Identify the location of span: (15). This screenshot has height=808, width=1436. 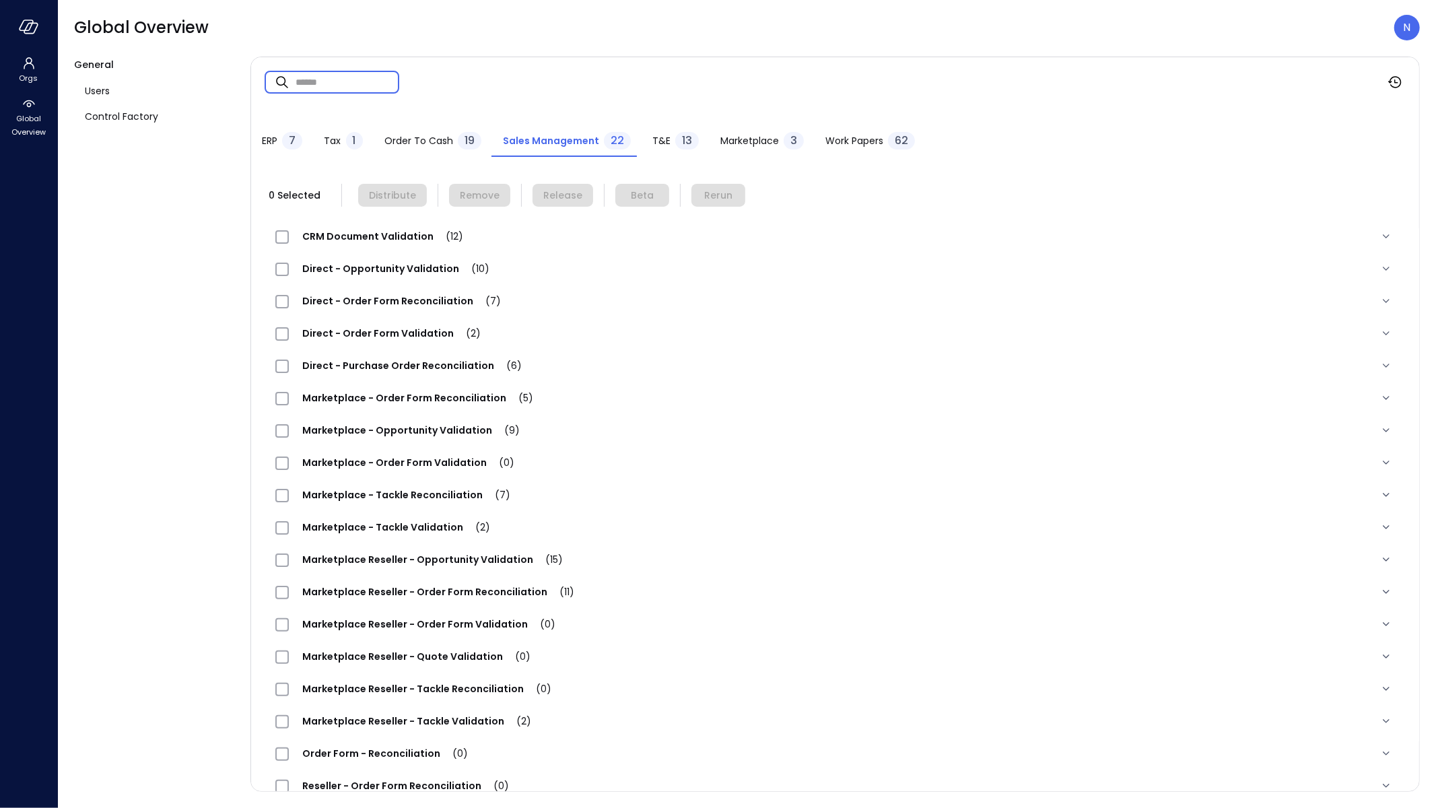
(548, 560).